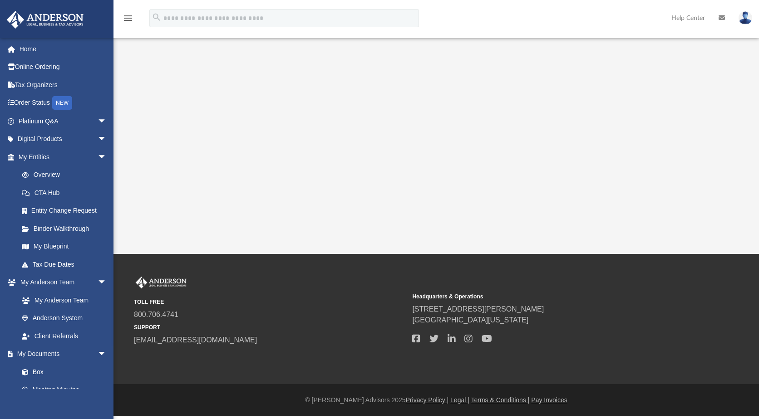 Image resolution: width=759 pixels, height=419 pixels. What do you see at coordinates (66, 229) in the screenshot?
I see `a: Binder Walkthrough` at bounding box center [66, 229].